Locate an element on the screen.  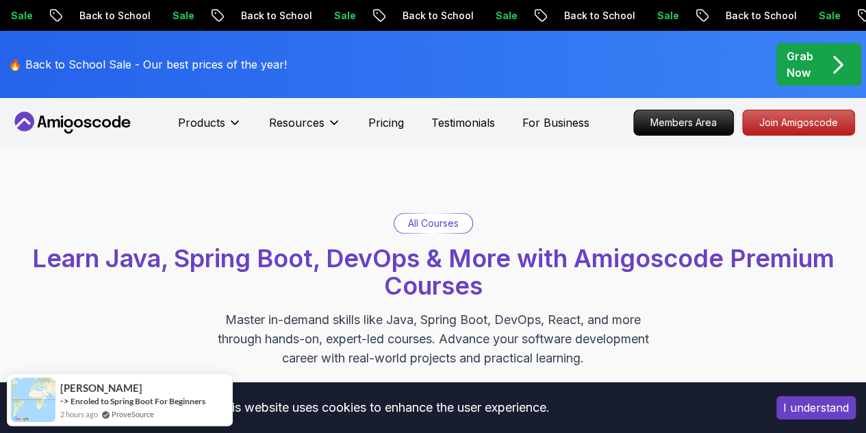
a: For Business is located at coordinates (556, 123).